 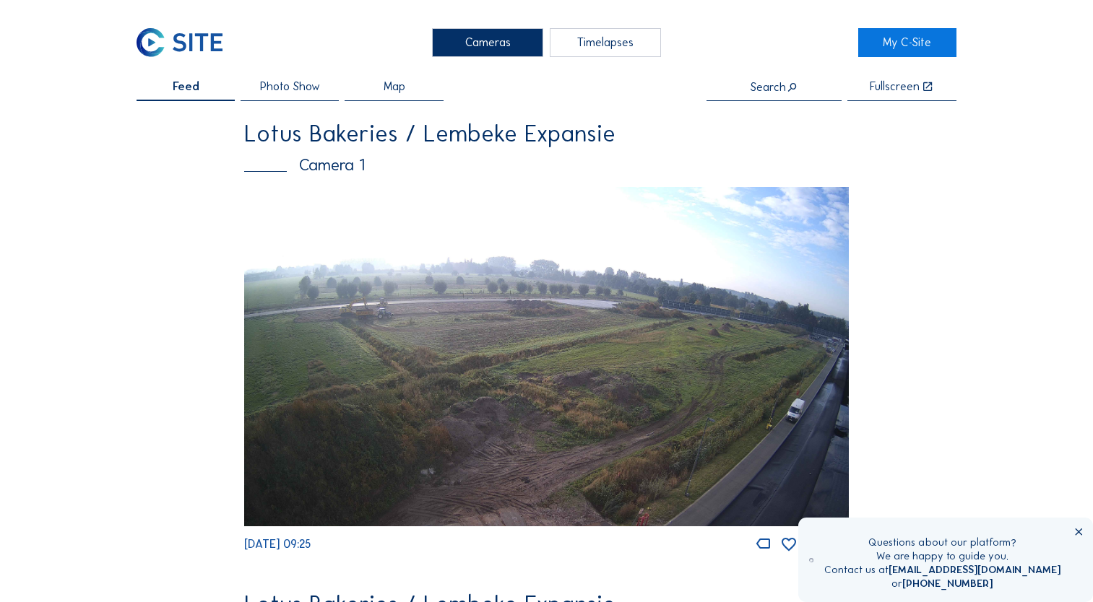 What do you see at coordinates (290, 87) in the screenshot?
I see `span: Photo Show` at bounding box center [290, 87].